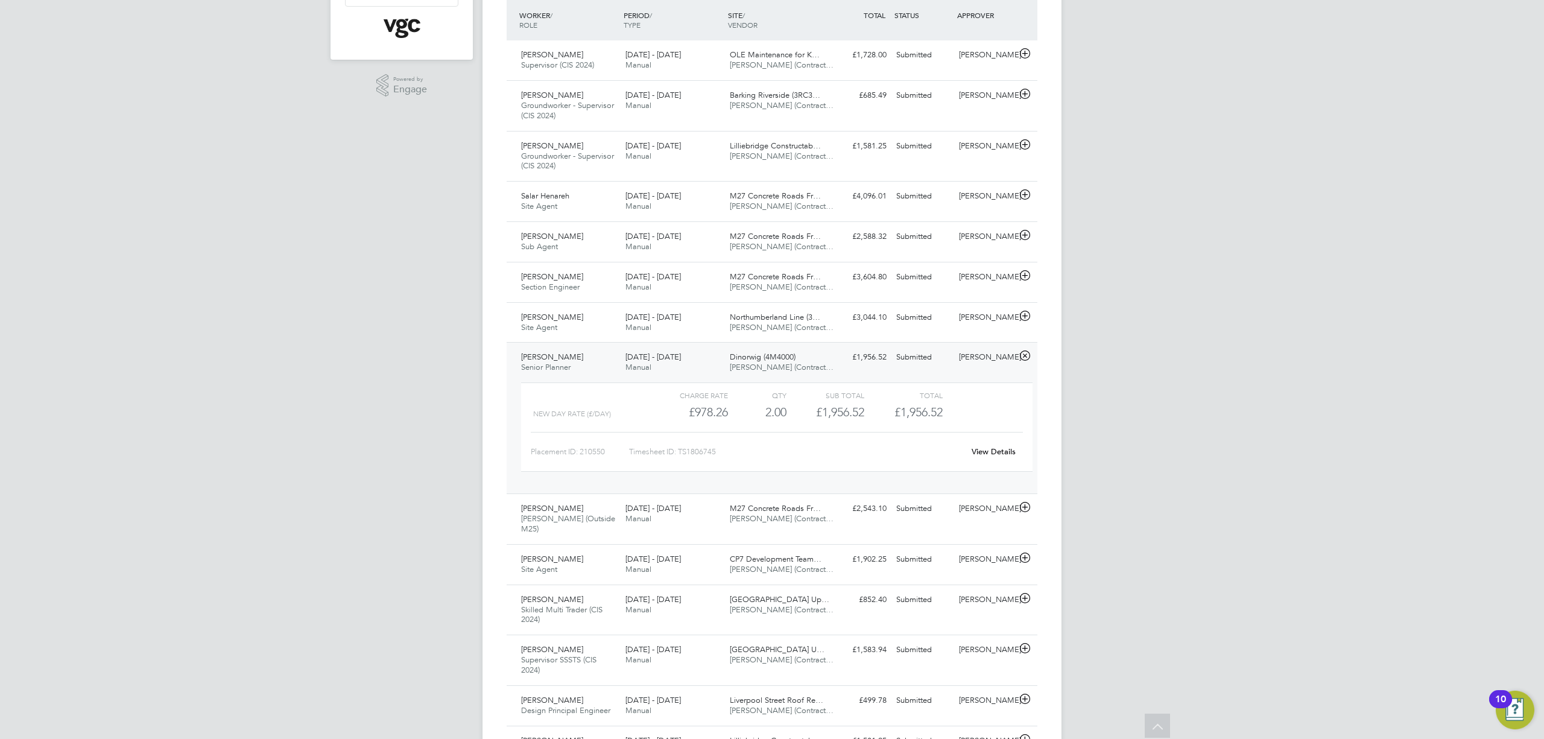 The width and height of the screenshot is (1544, 739). I want to click on span: Northumberland Line (3…, so click(775, 317).